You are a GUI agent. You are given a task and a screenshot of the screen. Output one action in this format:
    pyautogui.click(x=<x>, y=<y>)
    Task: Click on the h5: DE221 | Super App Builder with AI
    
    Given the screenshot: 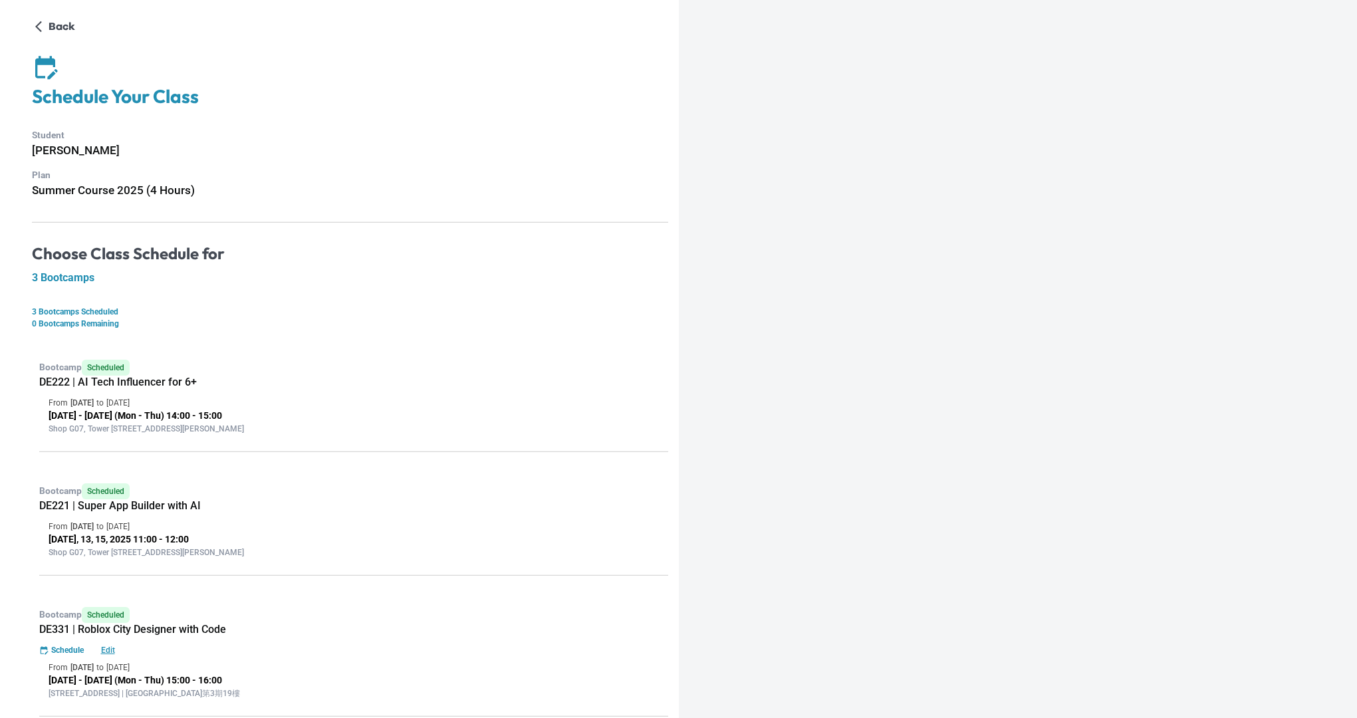 What is the action you would take?
    pyautogui.click(x=354, y=506)
    